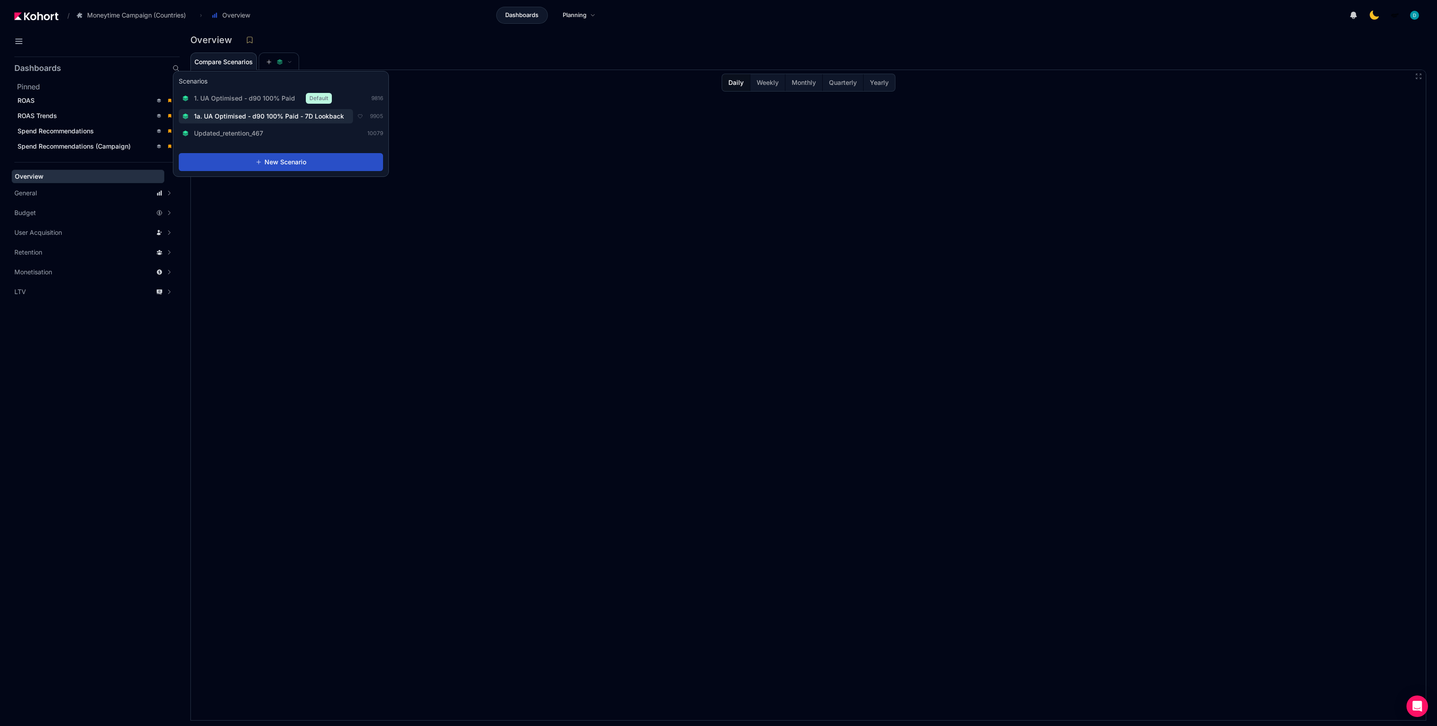 The height and width of the screenshot is (726, 1437). What do you see at coordinates (1417, 706) in the screenshot?
I see `div: Open Intercom Messenger` at bounding box center [1417, 706].